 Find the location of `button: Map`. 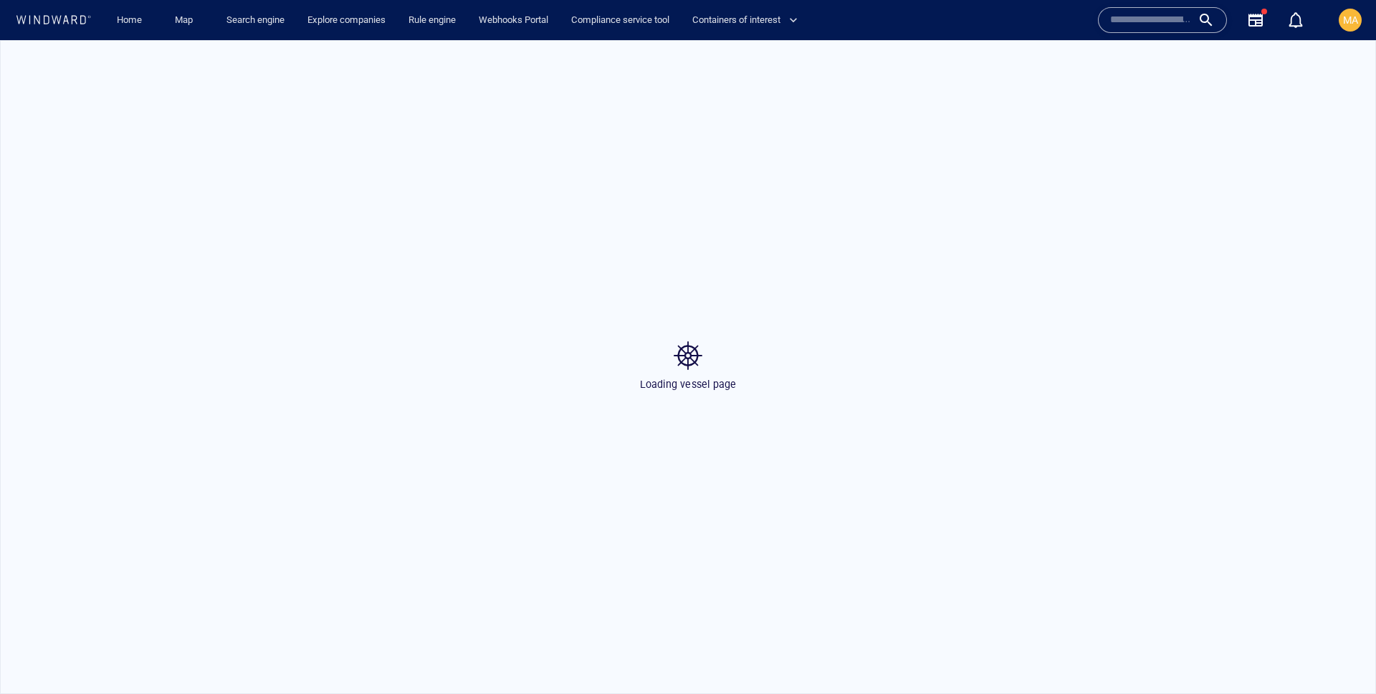

button: Map is located at coordinates (186, 20).